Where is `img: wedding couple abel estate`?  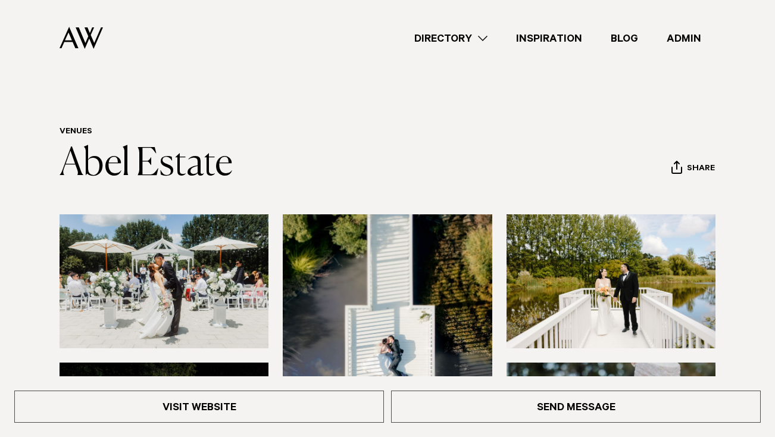
img: wedding couple abel estate is located at coordinates (164, 281).